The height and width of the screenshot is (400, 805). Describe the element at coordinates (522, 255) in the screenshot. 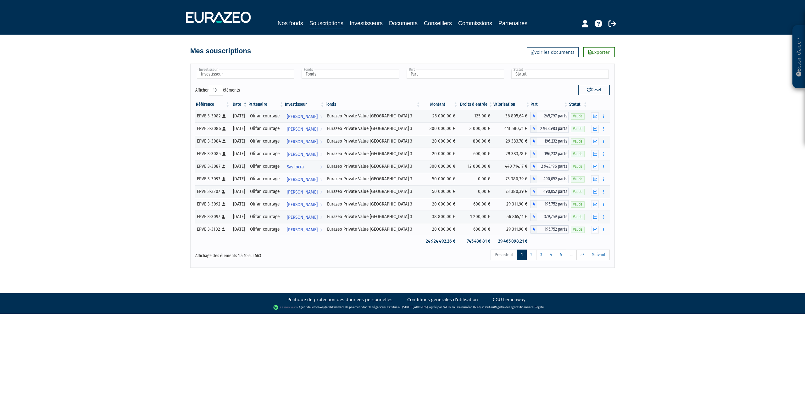

I see `a: 1` at that location.